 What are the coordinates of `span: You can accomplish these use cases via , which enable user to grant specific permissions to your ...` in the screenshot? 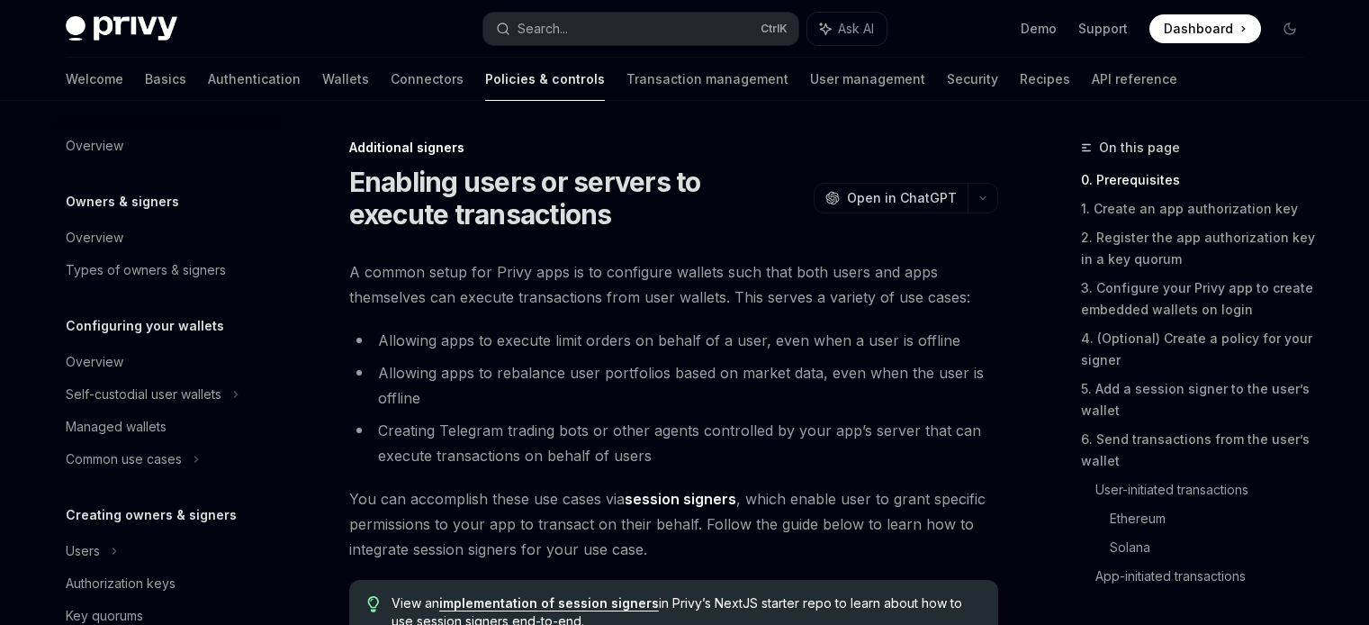 It's located at (673, 524).